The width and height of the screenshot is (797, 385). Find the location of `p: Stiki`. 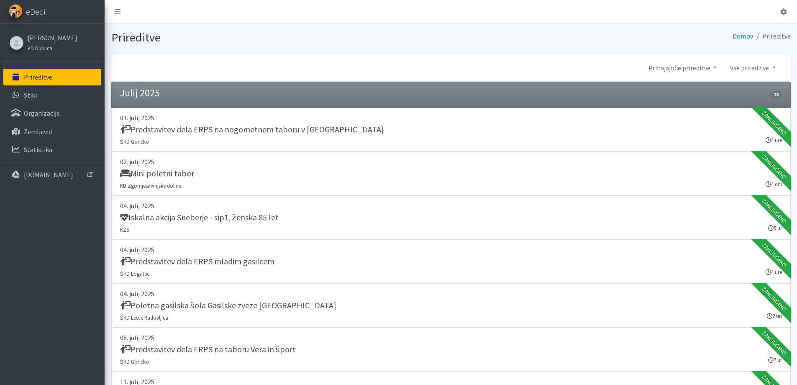

p: Stiki is located at coordinates (30, 95).